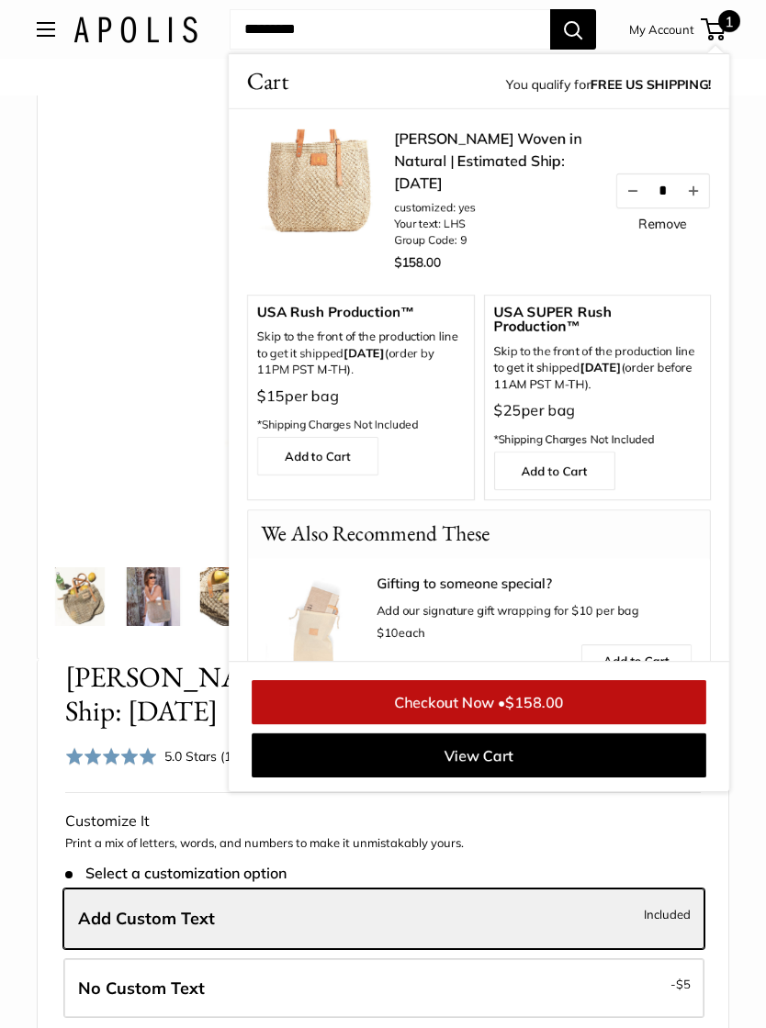 This screenshot has width=766, height=1028. Describe the element at coordinates (400, 633) in the screenshot. I see `span: each` at that location.